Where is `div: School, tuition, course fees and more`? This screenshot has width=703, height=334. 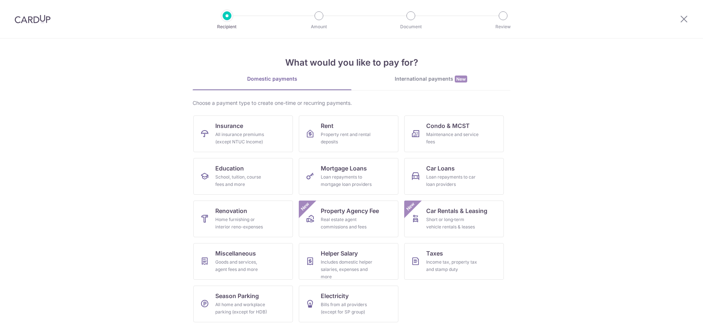 div: School, tuition, course fees and more is located at coordinates (242, 181).